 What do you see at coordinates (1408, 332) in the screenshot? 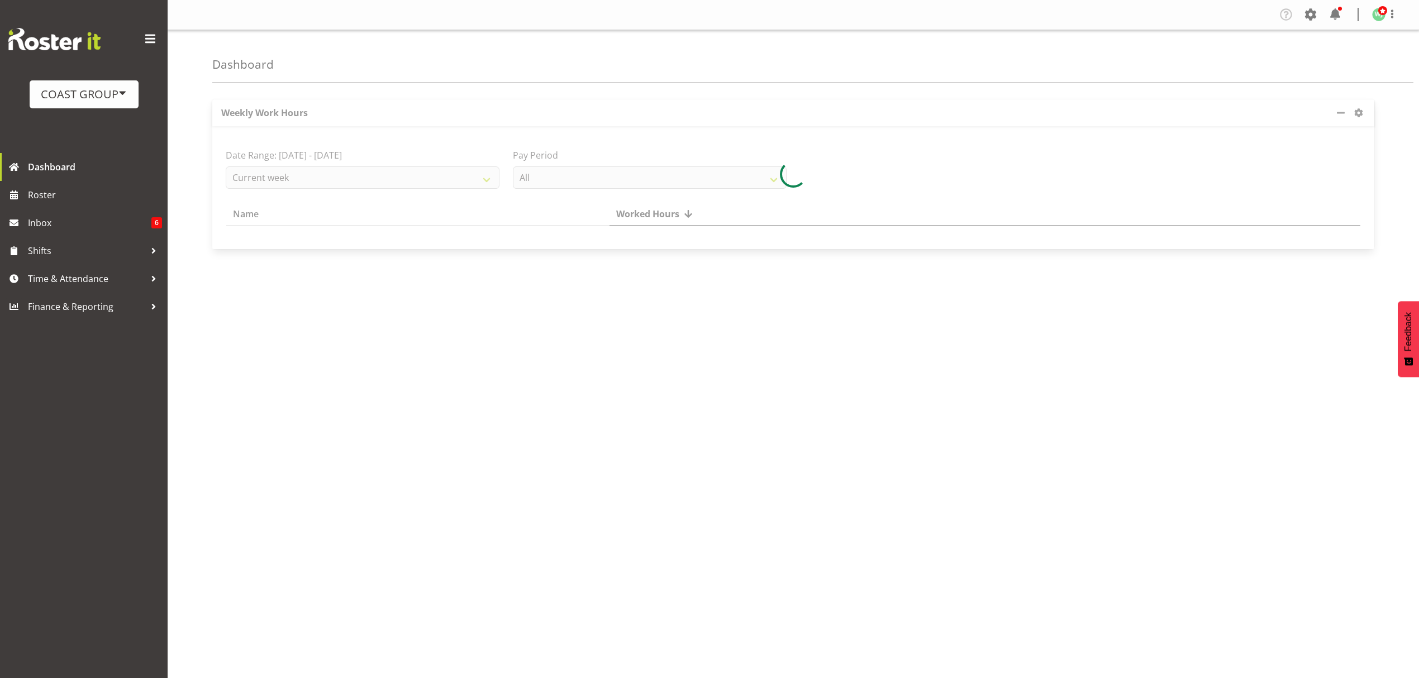
I see `span: Feedback` at bounding box center [1408, 332].